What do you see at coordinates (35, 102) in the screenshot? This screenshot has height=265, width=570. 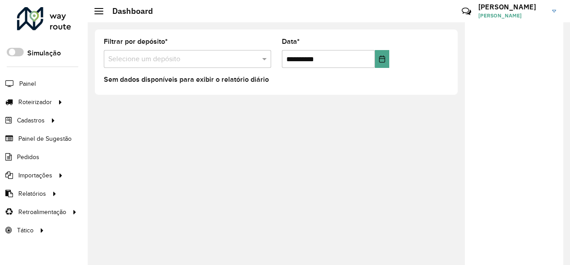 I see `span: Roteirizador` at bounding box center [35, 102].